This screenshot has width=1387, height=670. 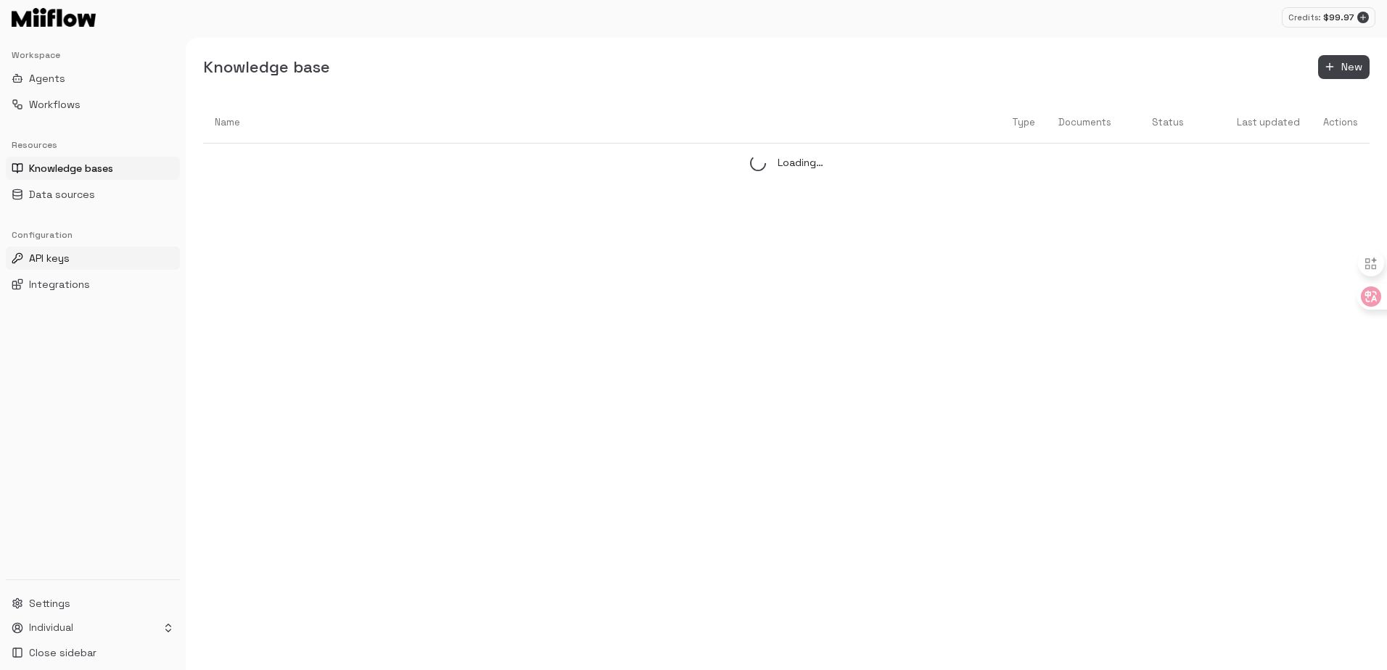 What do you see at coordinates (49, 258) in the screenshot?
I see `span: API keys` at bounding box center [49, 258].